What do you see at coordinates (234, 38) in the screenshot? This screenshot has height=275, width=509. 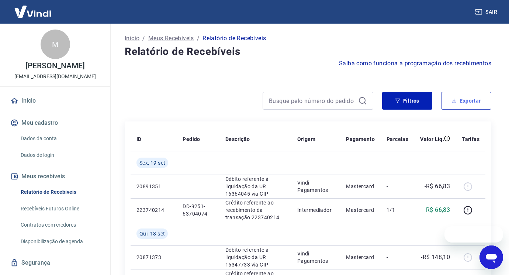 I see `p: Relatório de Recebíveis` at bounding box center [234, 38].